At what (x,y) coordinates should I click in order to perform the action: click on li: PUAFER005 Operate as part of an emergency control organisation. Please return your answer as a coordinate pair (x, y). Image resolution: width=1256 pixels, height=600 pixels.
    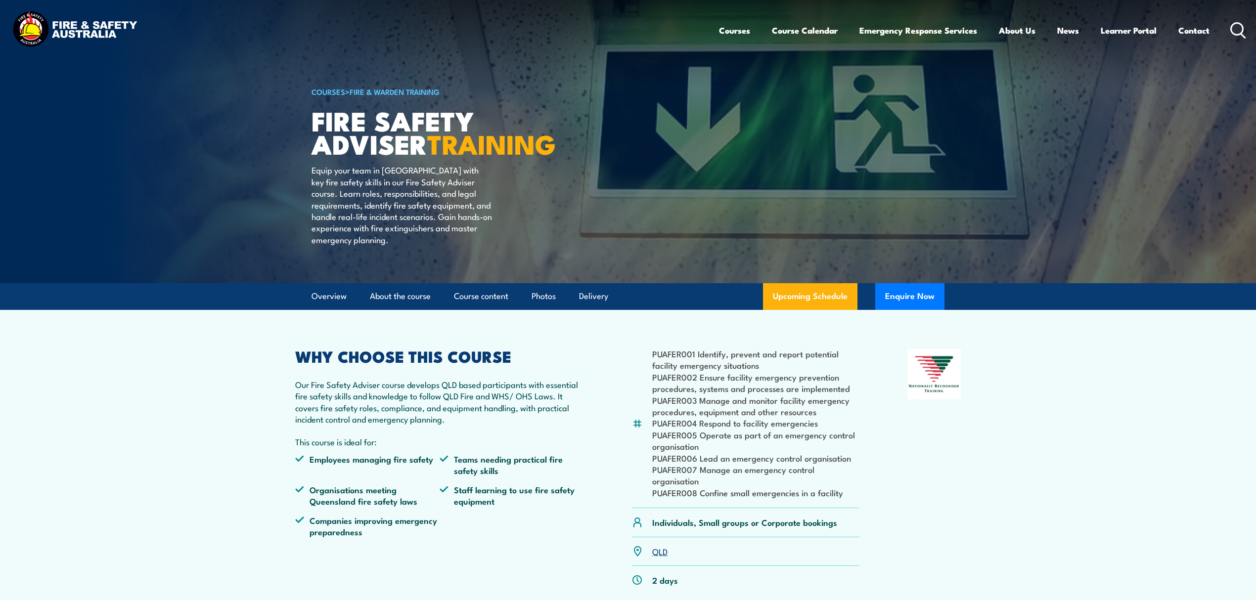
    Looking at the image, I should click on (755, 441).